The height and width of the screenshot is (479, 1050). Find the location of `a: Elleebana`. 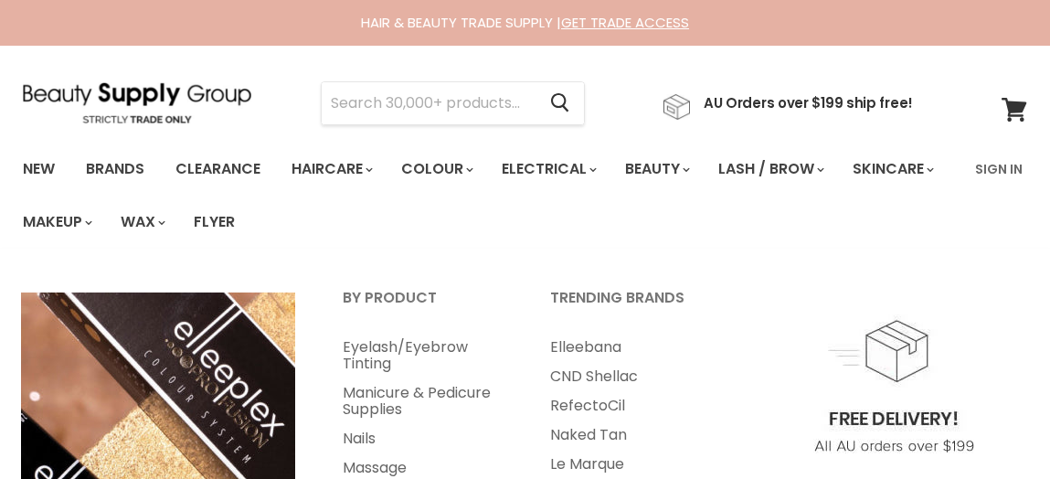

a: Elleebana is located at coordinates (629, 347).